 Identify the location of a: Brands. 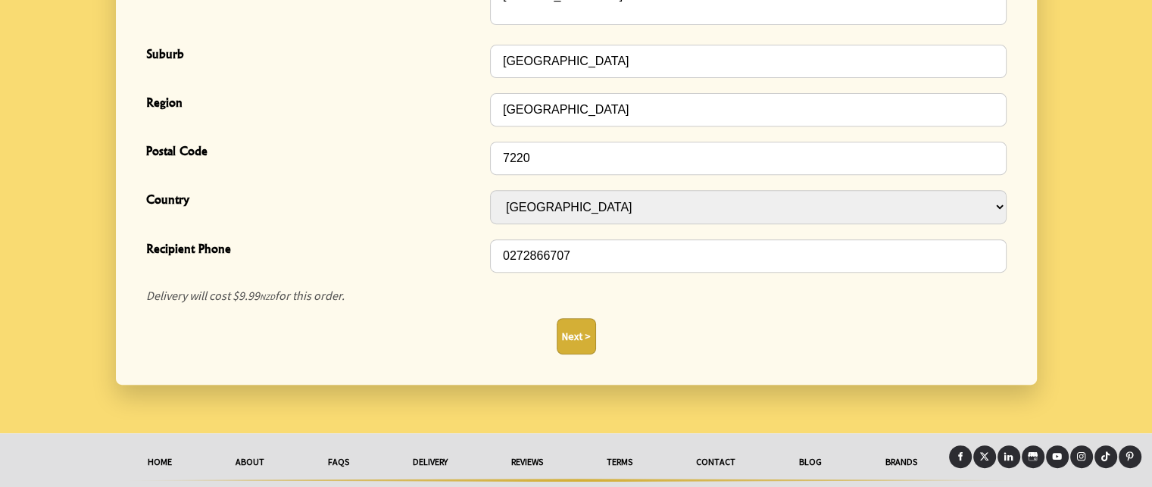
(902, 462).